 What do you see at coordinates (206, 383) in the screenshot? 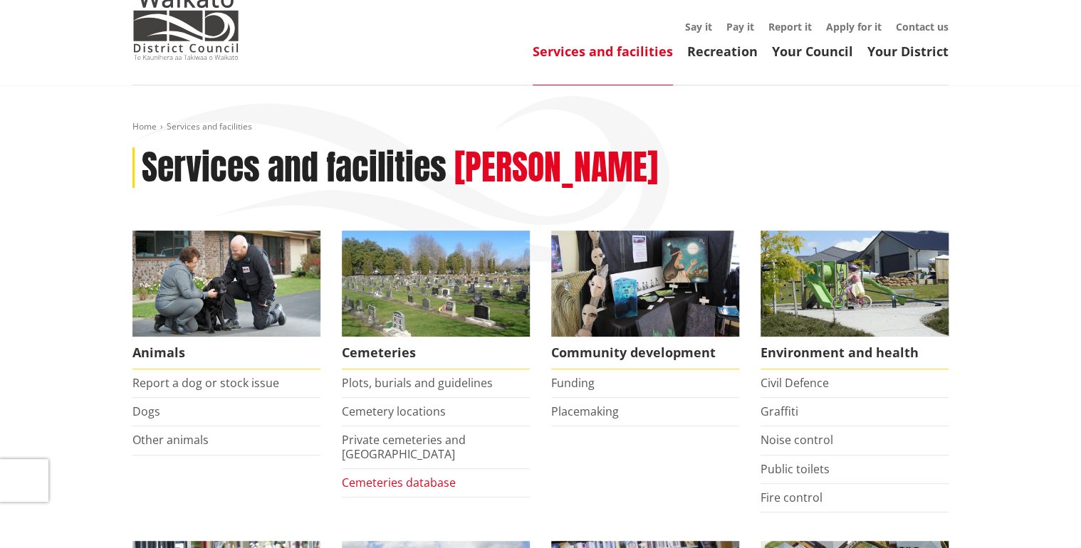
I see `a: Report a dog or stock issue` at bounding box center [206, 383].